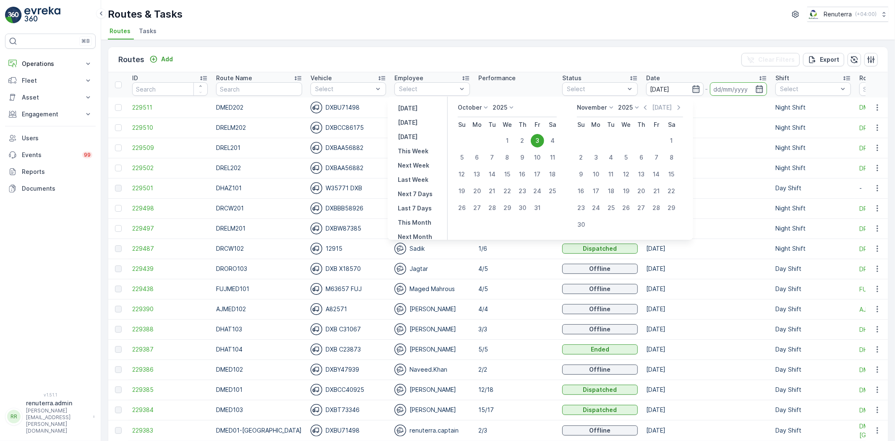 This screenshot has height=441, width=895. I want to click on th: Sunday, so click(462, 125).